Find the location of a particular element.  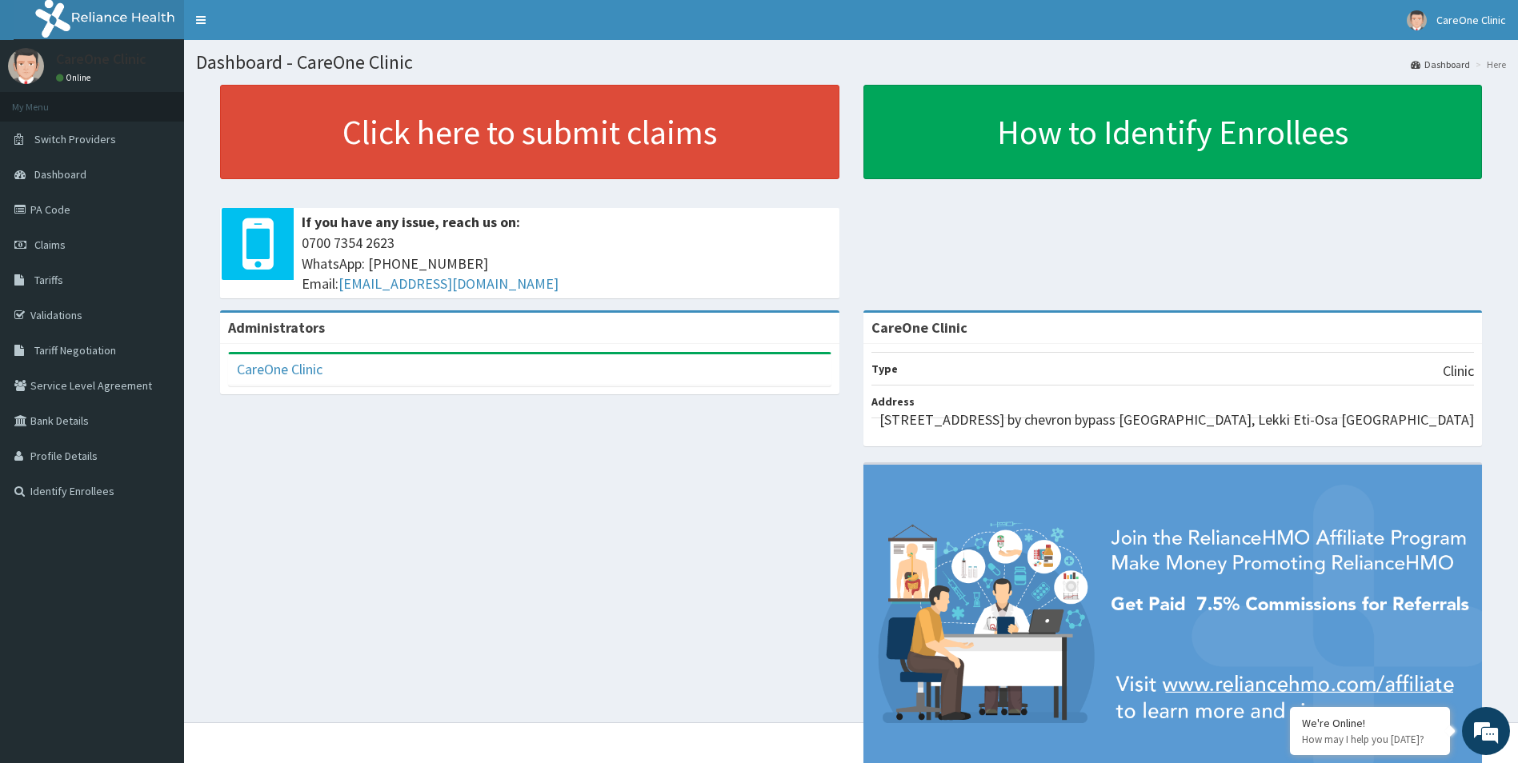

strong: CareOne Clinic is located at coordinates (919, 327).